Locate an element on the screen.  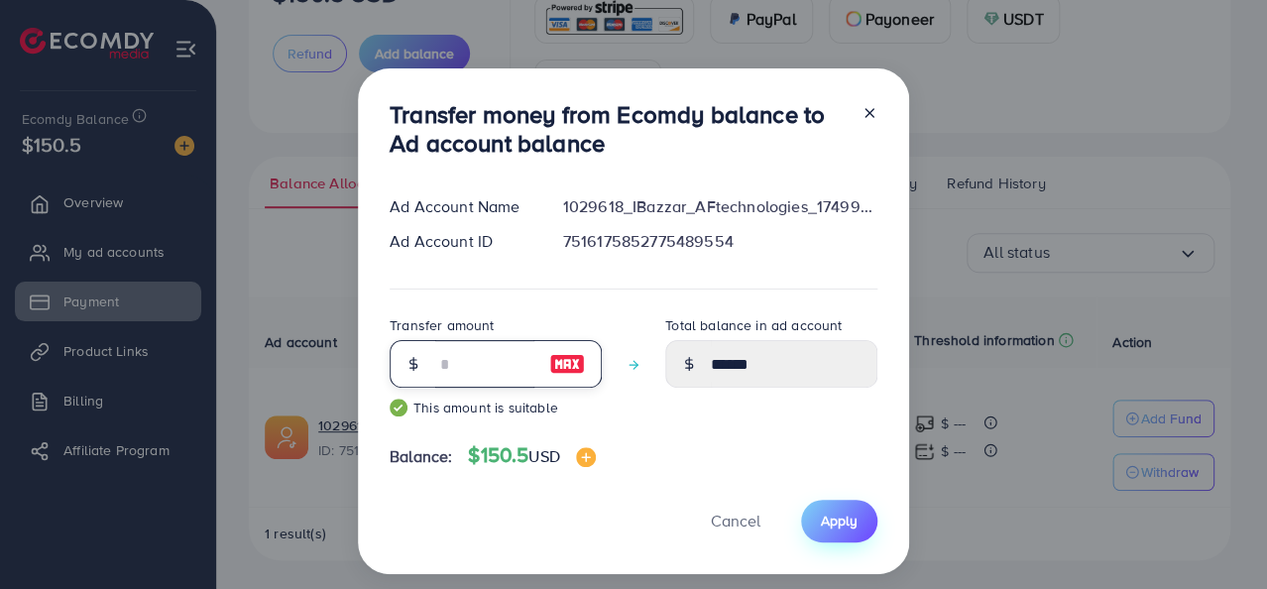
div: Ad Account ID is located at coordinates (460, 241).